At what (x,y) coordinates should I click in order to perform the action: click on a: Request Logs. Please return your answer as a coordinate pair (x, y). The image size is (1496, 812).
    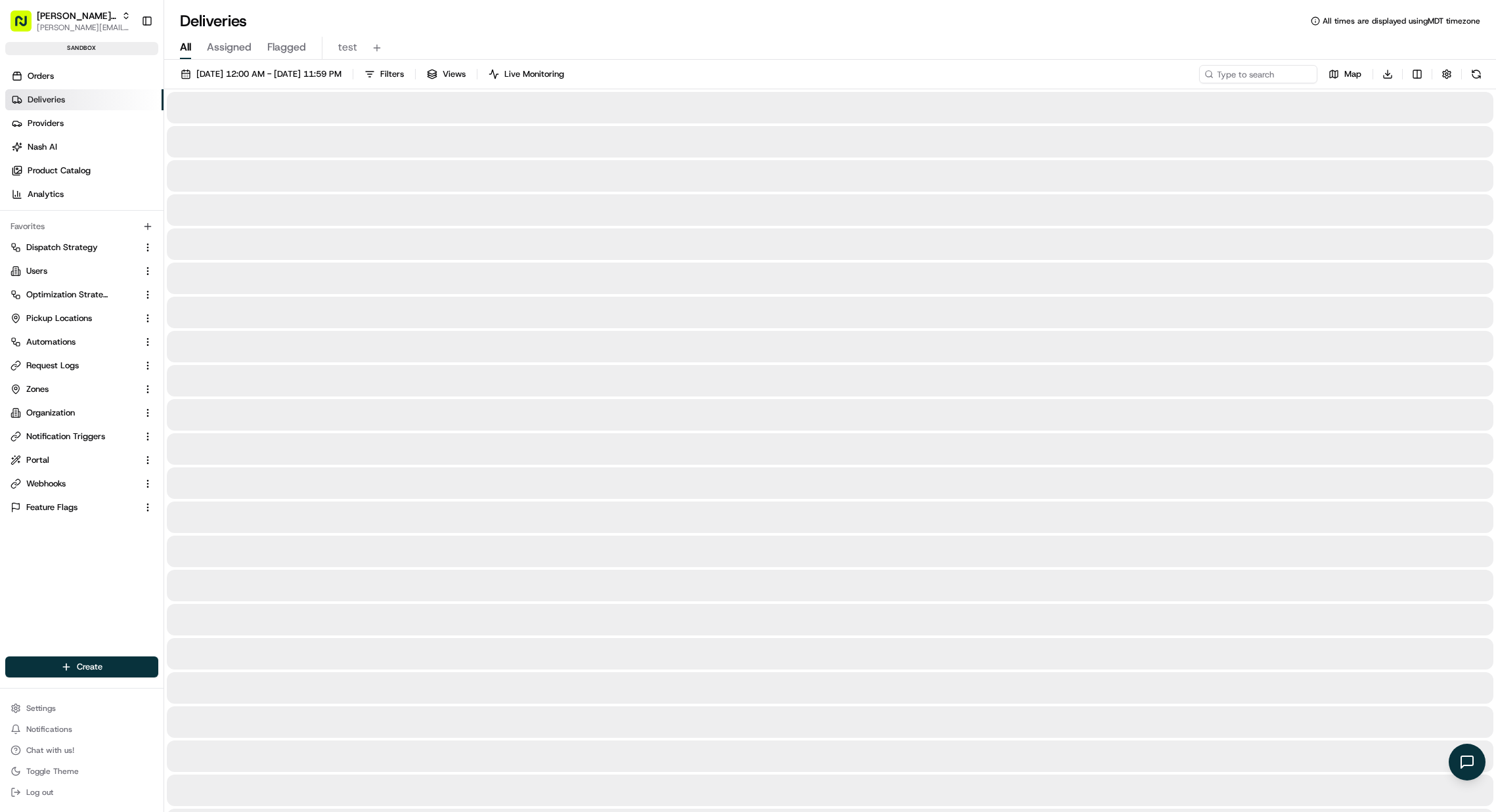
    Looking at the image, I should click on (74, 365).